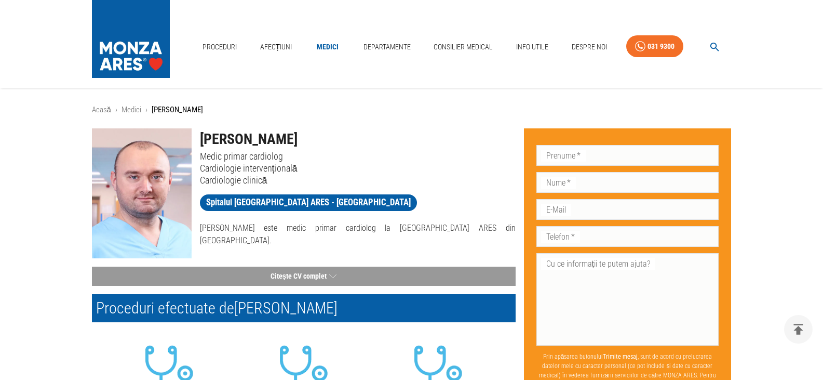 This screenshot has width=823, height=380. What do you see at coordinates (463, 47) in the screenshot?
I see `a: Consilier Medical` at bounding box center [463, 47].